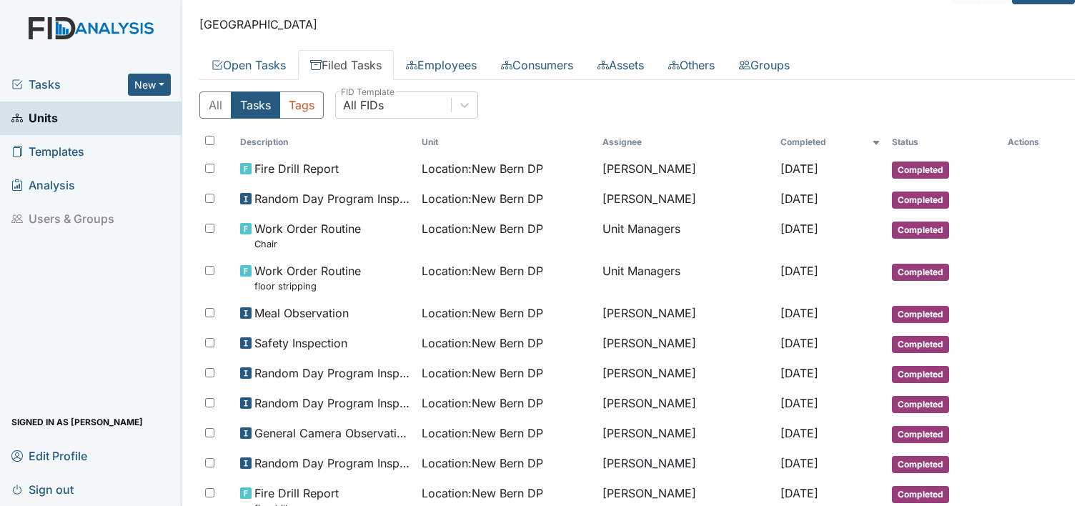 This screenshot has width=1092, height=506. I want to click on th: Actions, so click(1037, 142).